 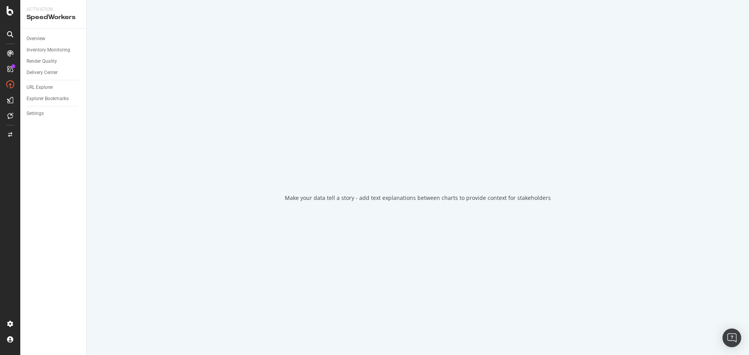 I want to click on div: Delivery Center, so click(x=42, y=73).